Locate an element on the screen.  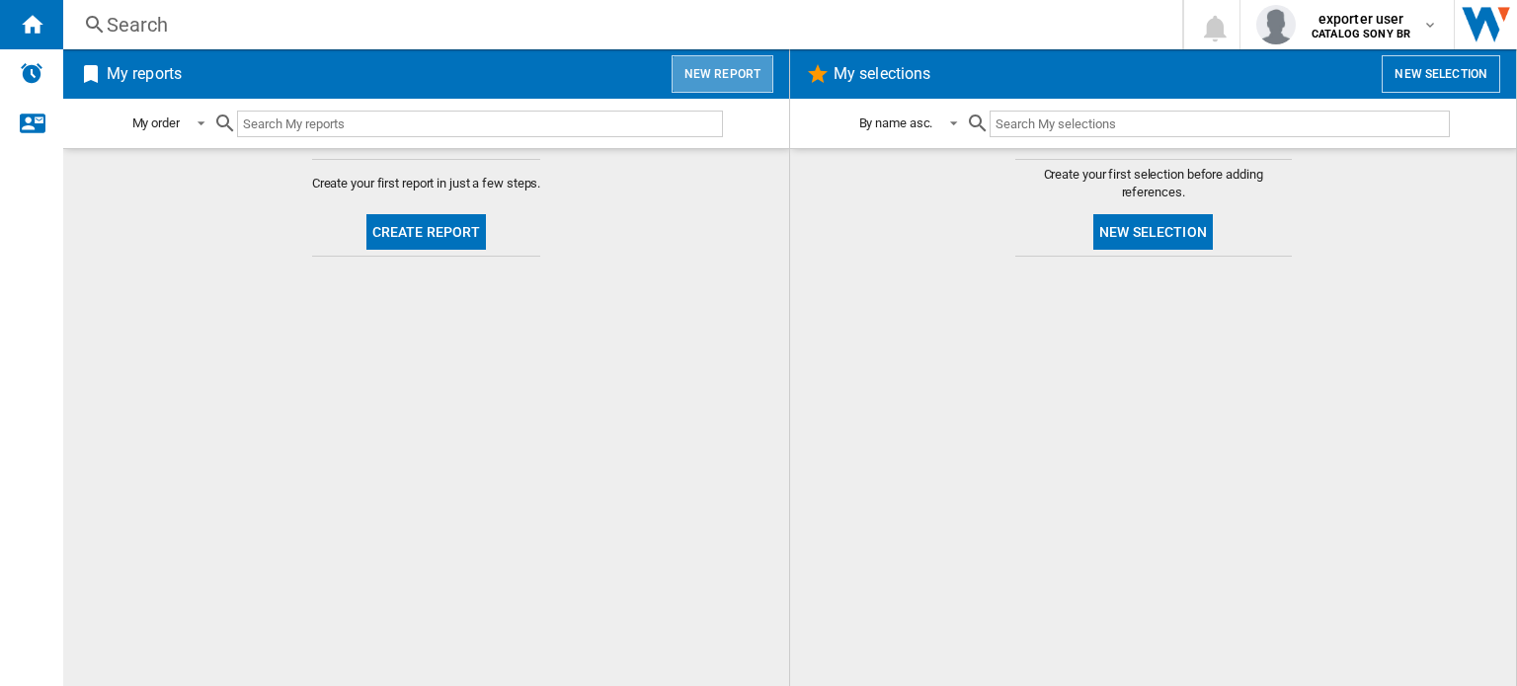
h2: My selections is located at coordinates (882, 74).